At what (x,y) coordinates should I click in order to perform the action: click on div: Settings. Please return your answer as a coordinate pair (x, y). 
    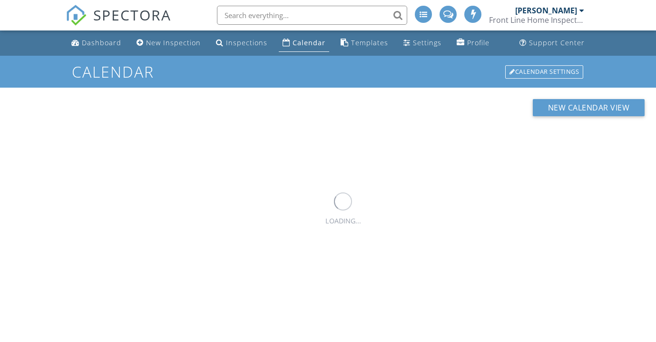
    Looking at the image, I should click on (427, 42).